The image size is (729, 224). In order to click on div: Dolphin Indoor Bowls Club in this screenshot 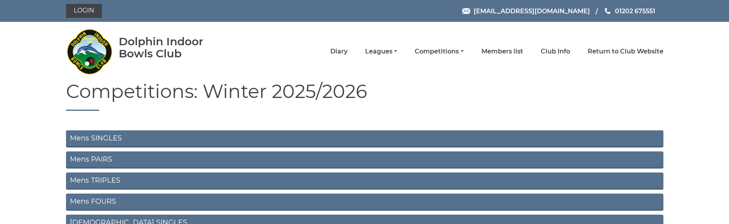, I will do `click(173, 48)`.